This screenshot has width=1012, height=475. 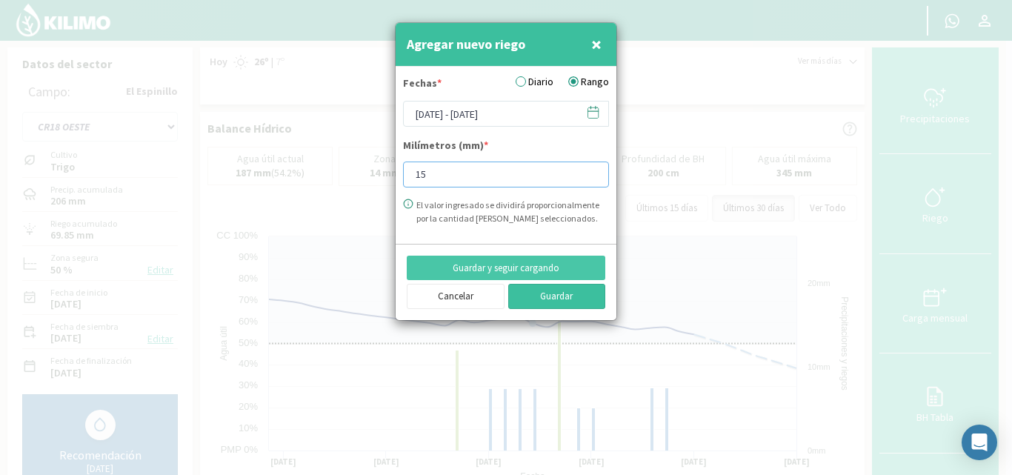 I want to click on label: Diario, so click(x=534, y=81).